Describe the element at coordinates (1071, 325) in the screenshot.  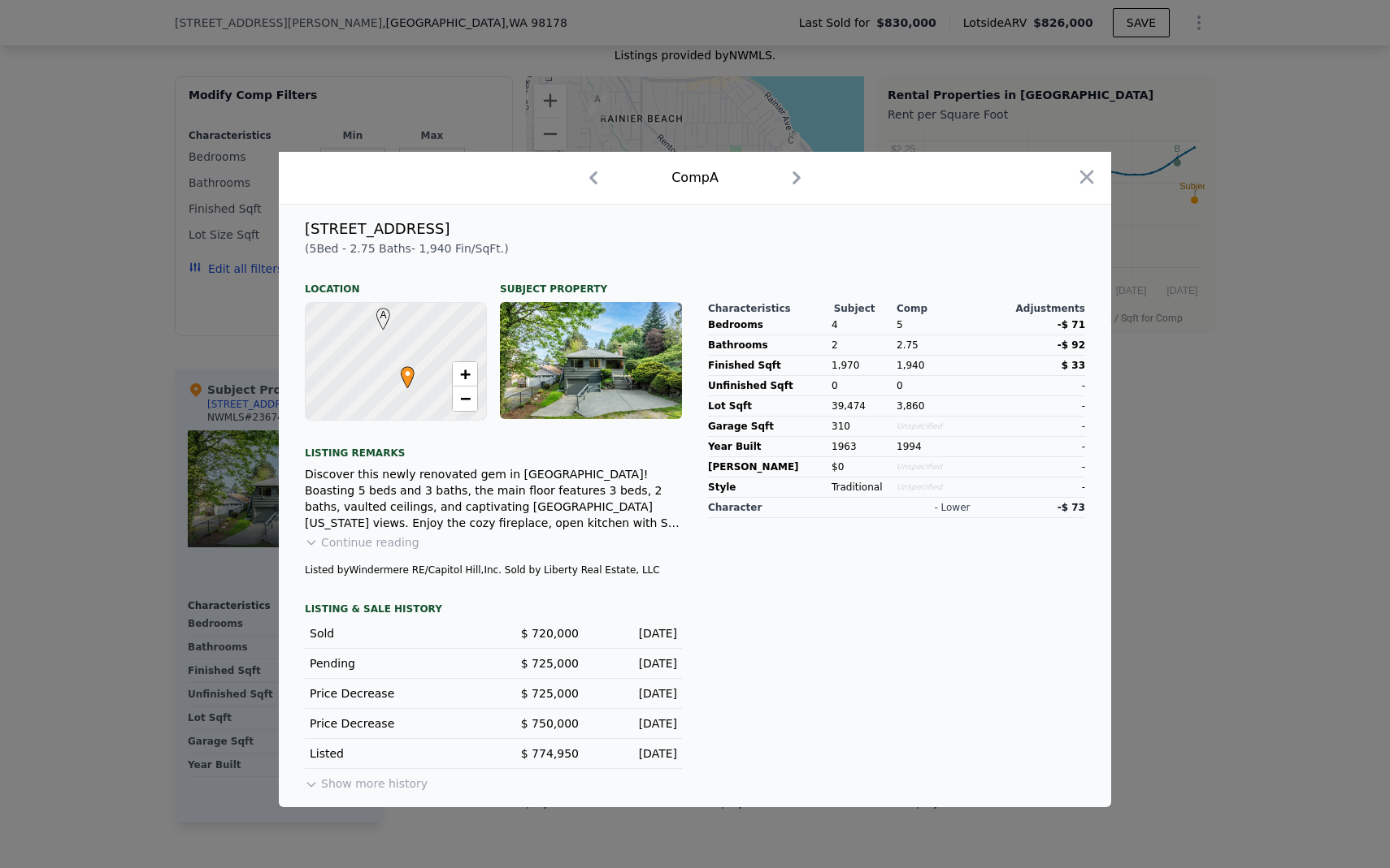
I see `span: -$ 71` at that location.